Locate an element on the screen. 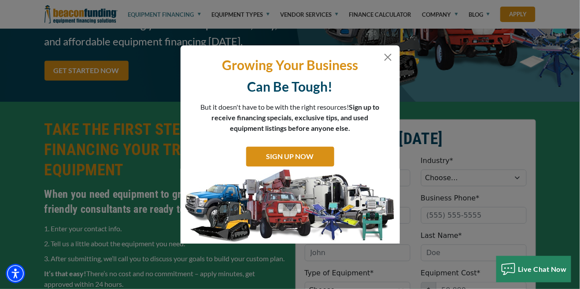 The height and width of the screenshot is (289, 580). p: But it doesn't have to be with the right resources! is located at coordinates (290, 117).